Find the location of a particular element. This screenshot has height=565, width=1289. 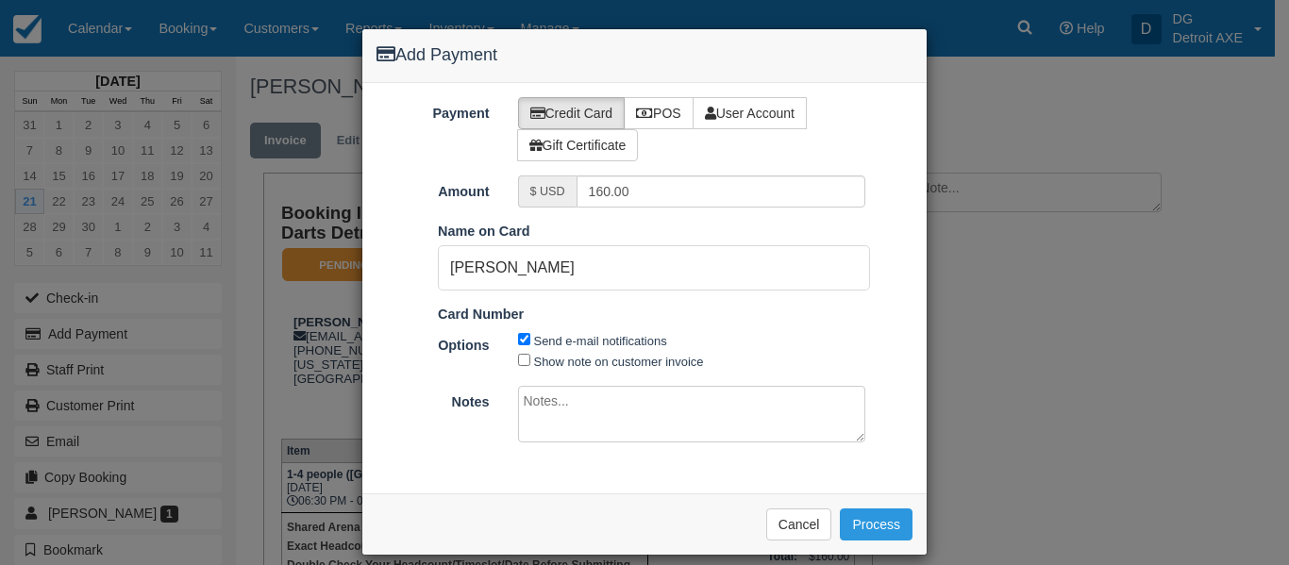

label: Options is located at coordinates (433, 343).